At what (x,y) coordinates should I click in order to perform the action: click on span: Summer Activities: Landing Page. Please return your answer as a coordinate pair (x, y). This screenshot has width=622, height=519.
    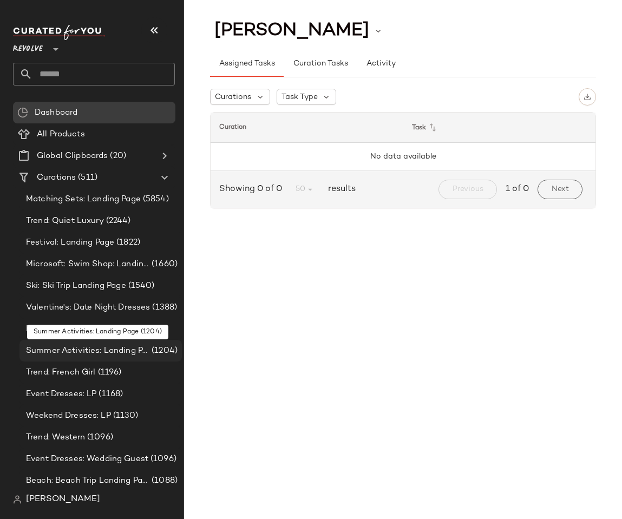
    Looking at the image, I should click on (88, 351).